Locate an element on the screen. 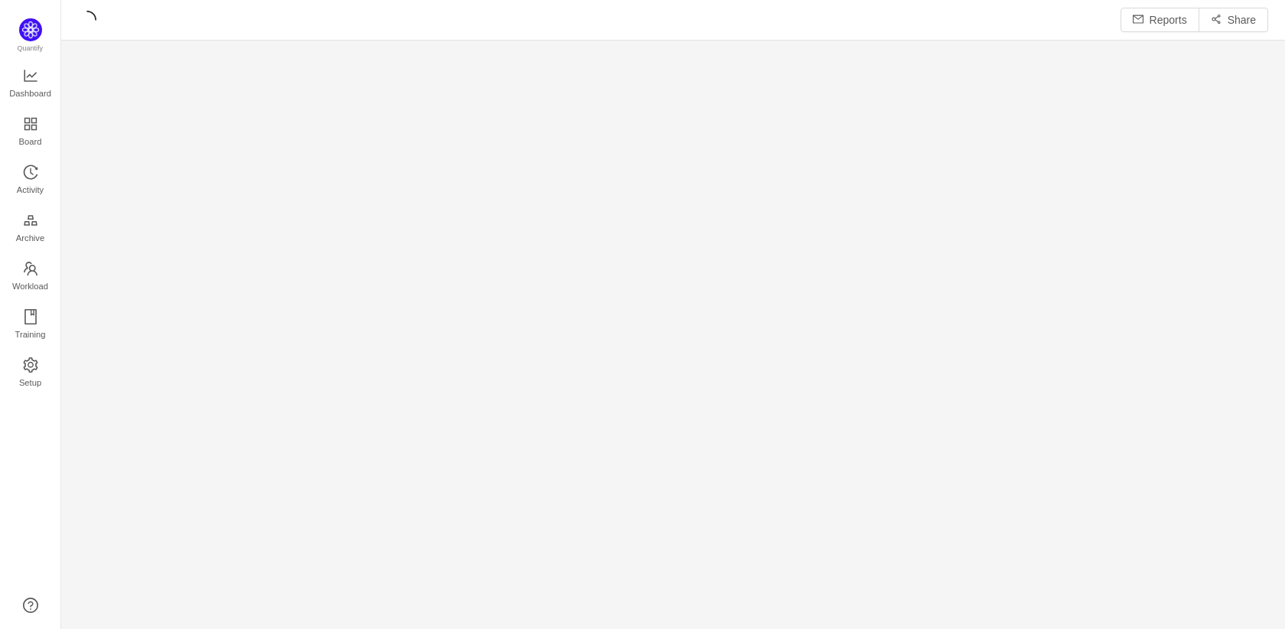 Image resolution: width=1285 pixels, height=629 pixels. i: icon: team is located at coordinates (31, 268).